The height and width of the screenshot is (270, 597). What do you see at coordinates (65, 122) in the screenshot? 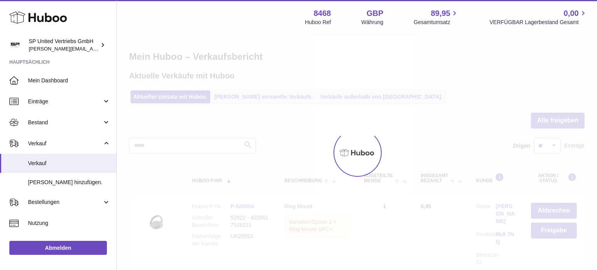
I see `span: Bestand` at bounding box center [65, 122].